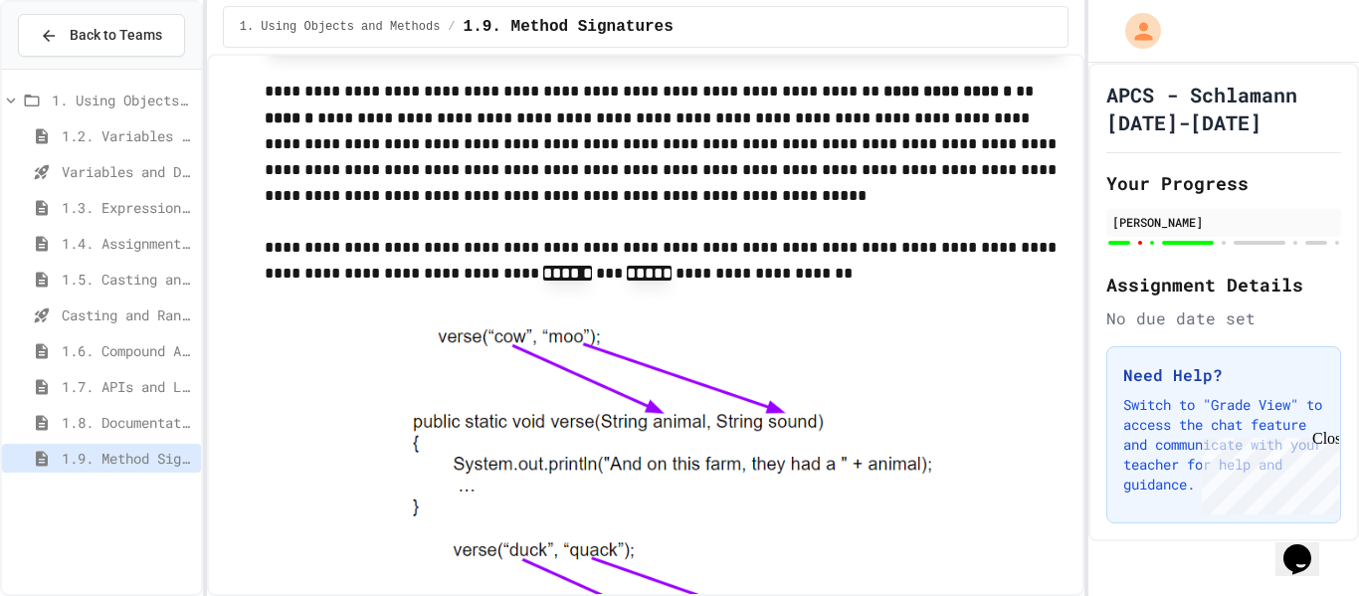 This screenshot has width=1359, height=596. What do you see at coordinates (1223, 318) in the screenshot?
I see `div: No due date set` at bounding box center [1223, 318].